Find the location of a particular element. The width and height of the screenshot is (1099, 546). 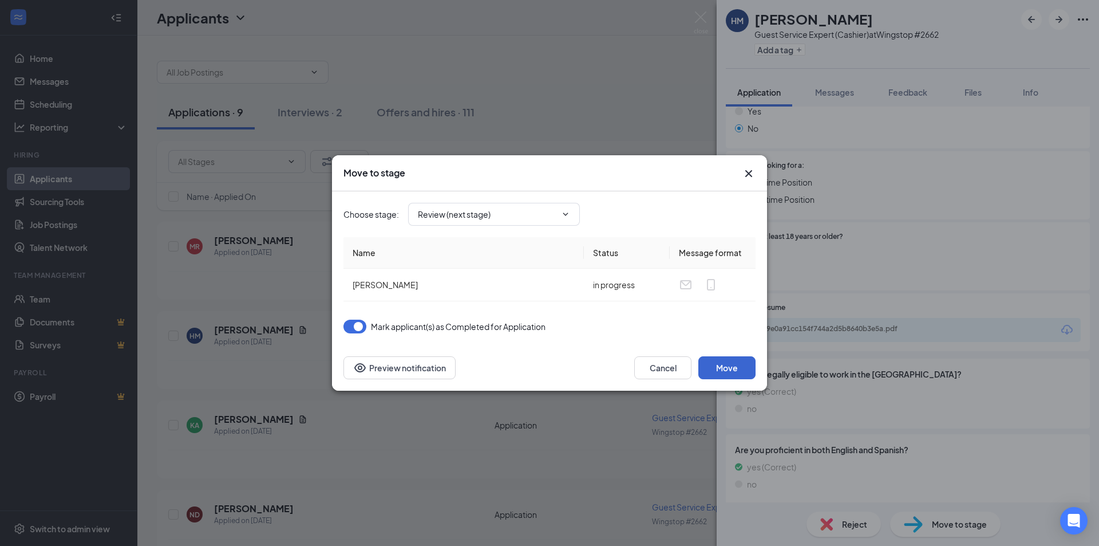

span: Choose stage : is located at coordinates (371, 214).